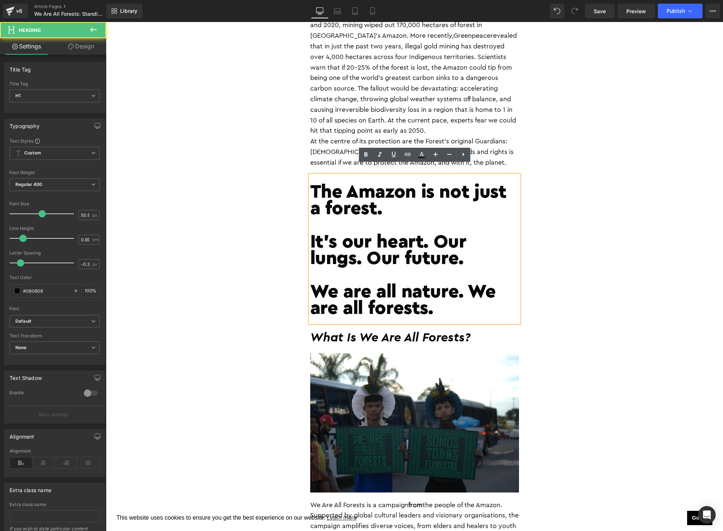  What do you see at coordinates (18, 95) in the screenshot?
I see `b: H1` at bounding box center [18, 95].